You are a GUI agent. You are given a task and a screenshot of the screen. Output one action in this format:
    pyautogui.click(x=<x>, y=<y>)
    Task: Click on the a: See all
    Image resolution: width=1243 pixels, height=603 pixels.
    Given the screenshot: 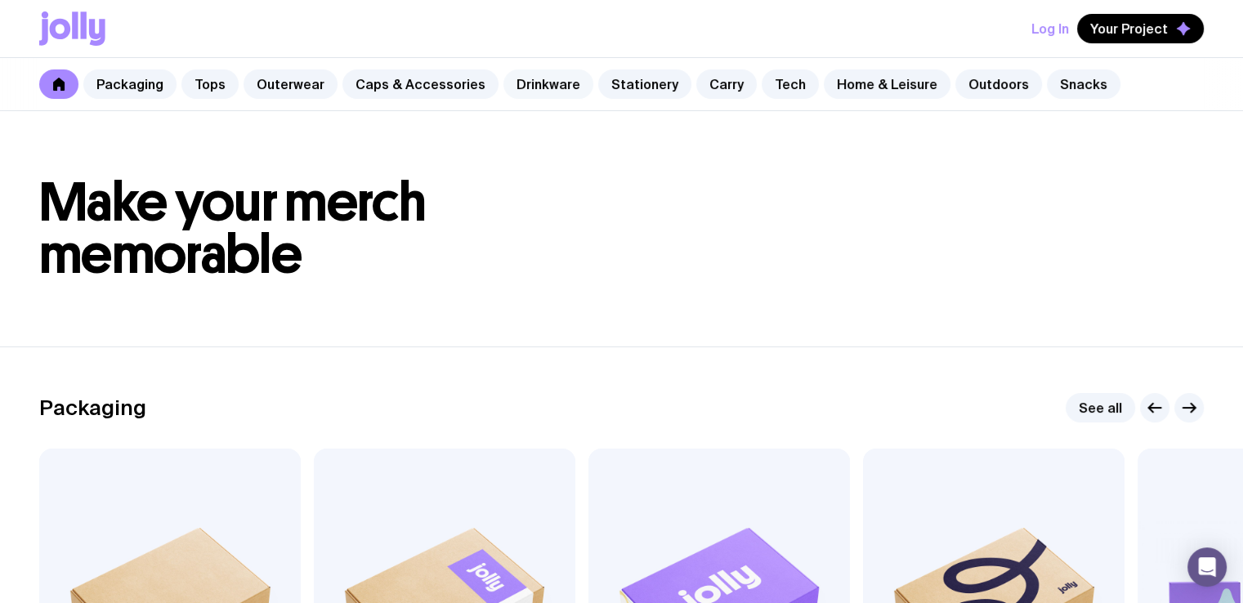 What is the action you would take?
    pyautogui.click(x=1100, y=408)
    